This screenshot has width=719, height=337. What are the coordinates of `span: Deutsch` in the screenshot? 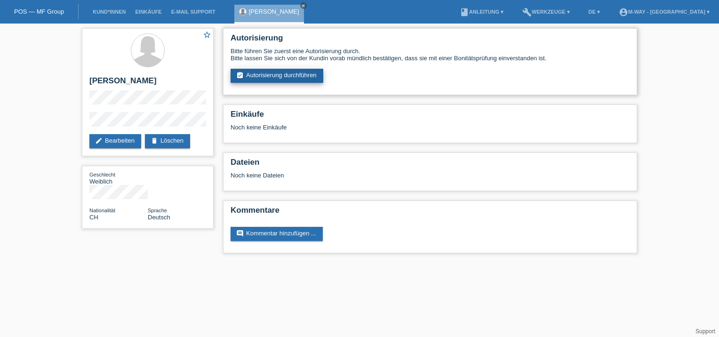 It's located at (159, 217).